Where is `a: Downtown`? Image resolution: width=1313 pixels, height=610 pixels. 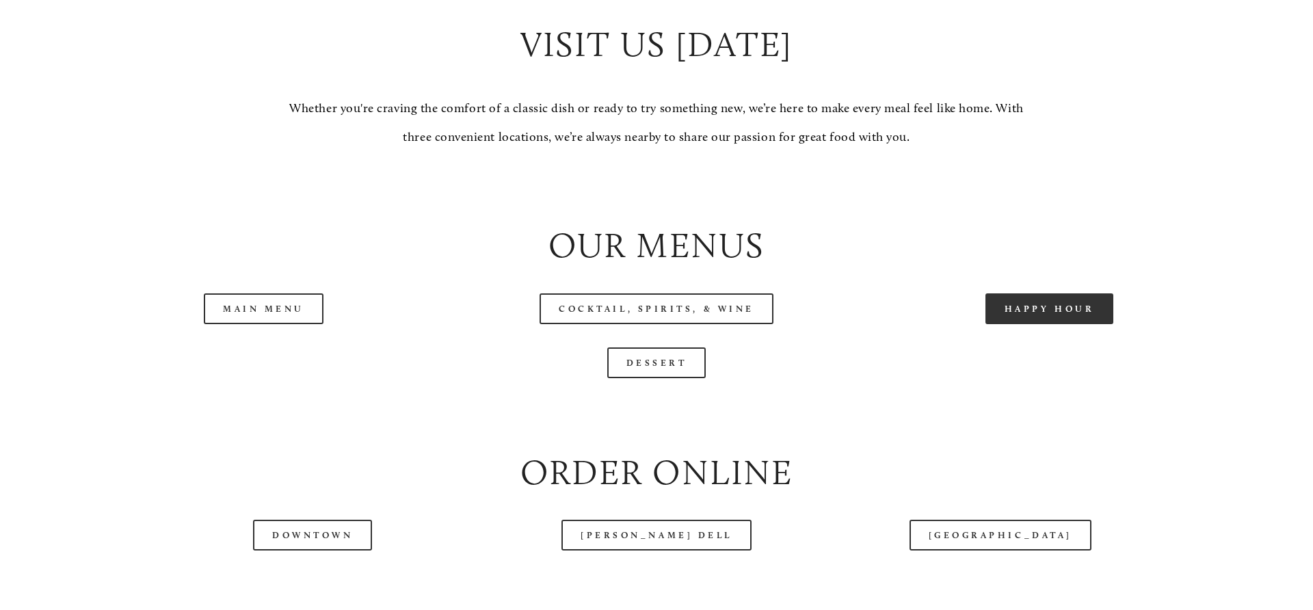 a: Downtown is located at coordinates (312, 535).